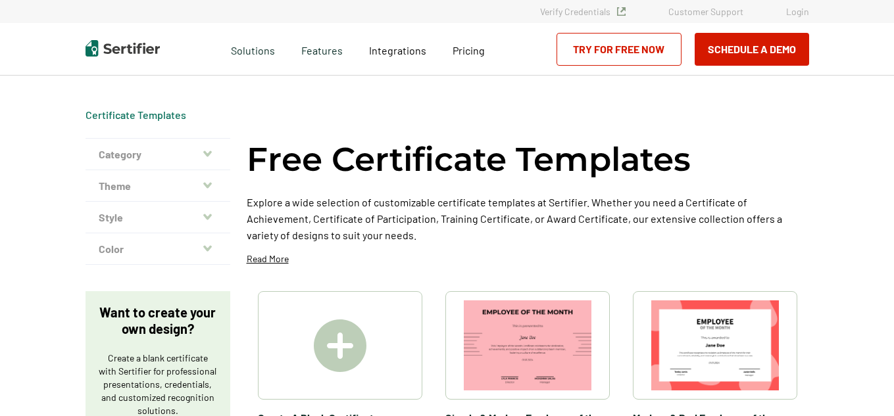  Describe the element at coordinates (158, 249) in the screenshot. I see `button: Color` at that location.